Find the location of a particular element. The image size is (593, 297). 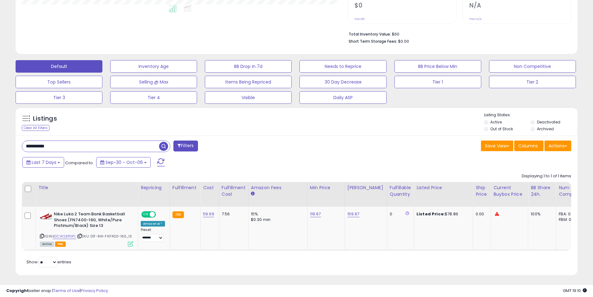

div: 7.56 is located at coordinates (233, 214).